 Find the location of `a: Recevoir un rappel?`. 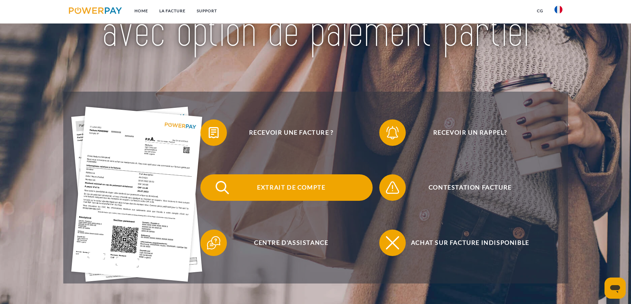

a: Recevoir un rappel? is located at coordinates (465, 133).